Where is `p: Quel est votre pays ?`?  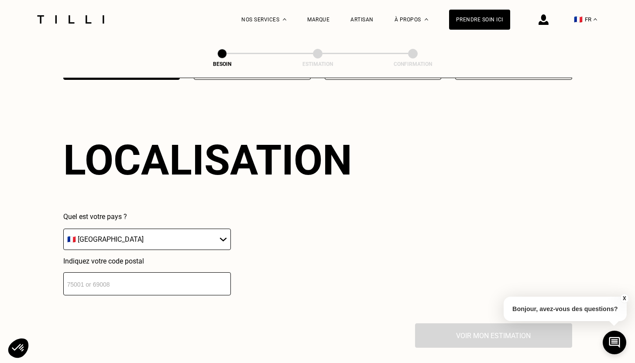 p: Quel est votre pays ? is located at coordinates (147, 217).